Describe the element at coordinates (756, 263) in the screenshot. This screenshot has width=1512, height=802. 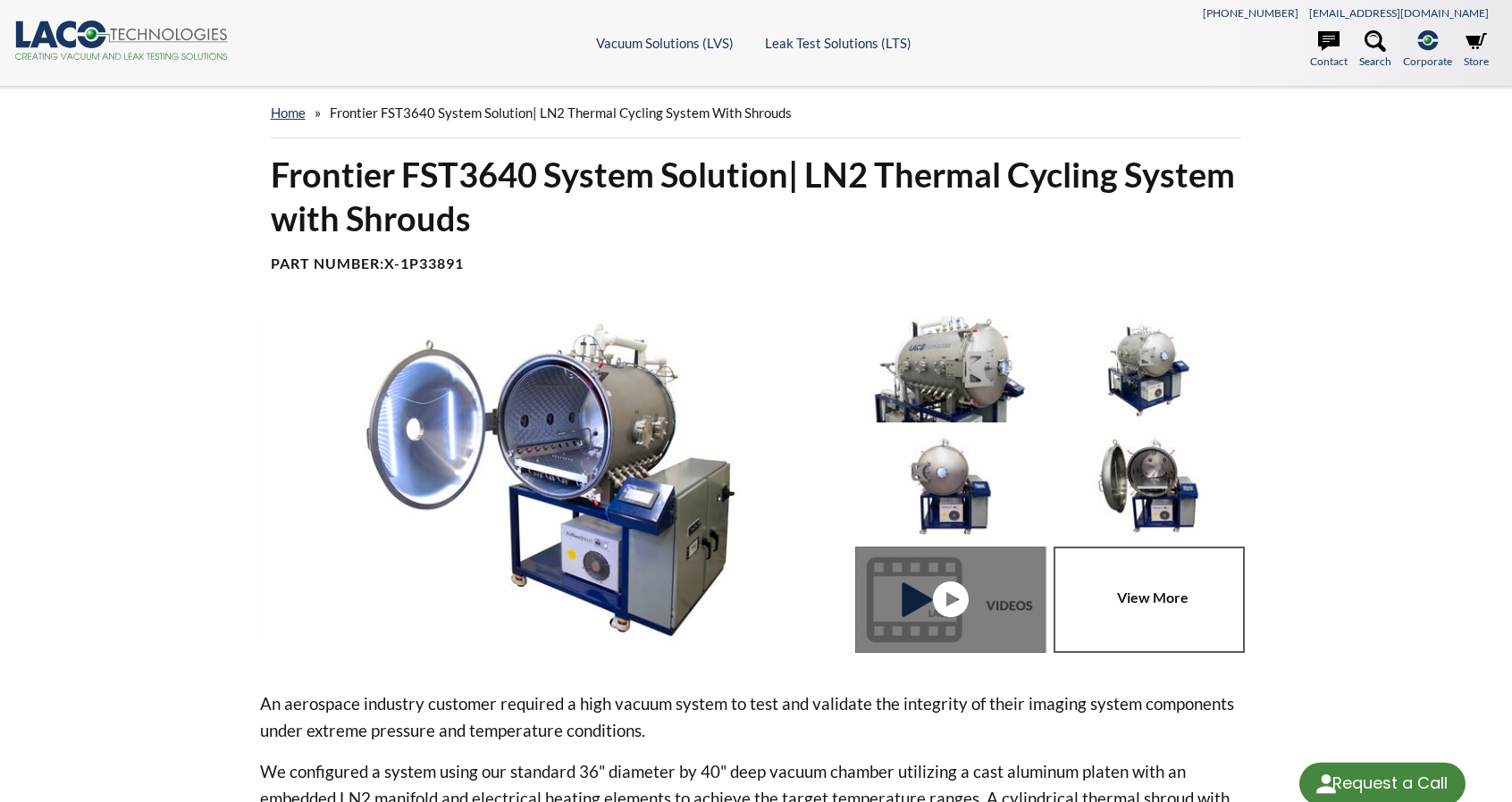
I see `h4: Part Number:` at that location.